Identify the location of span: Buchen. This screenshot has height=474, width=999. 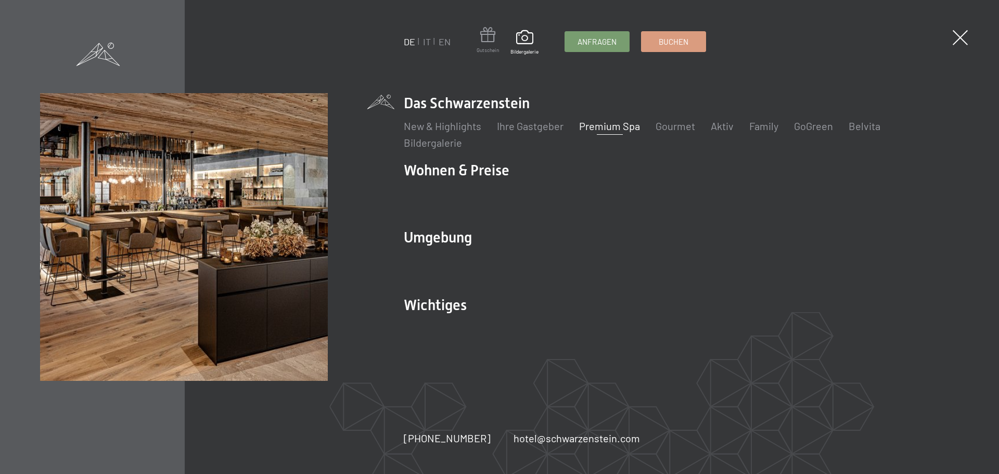
(674, 42).